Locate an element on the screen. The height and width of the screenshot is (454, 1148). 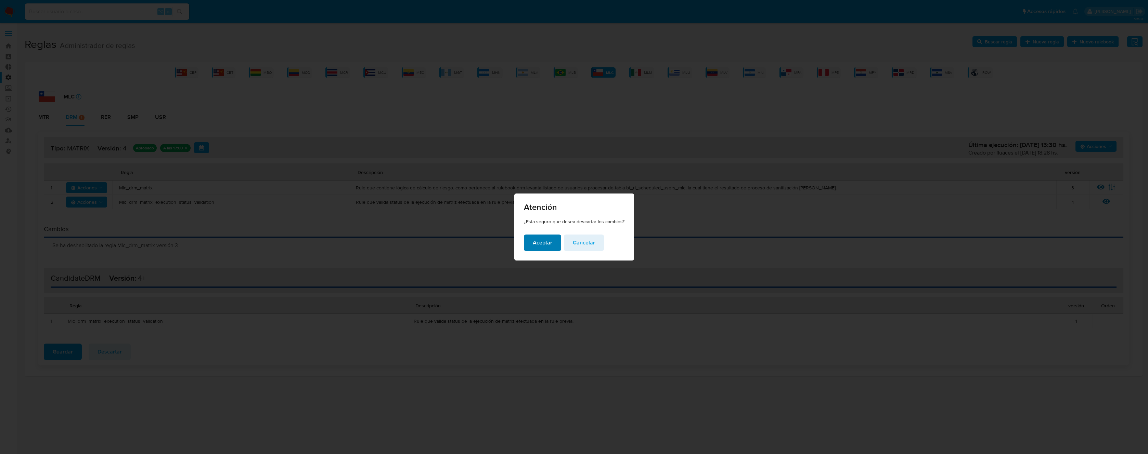
div: ¿Esta seguro que desea descartar los cambios? is located at coordinates (574, 227).